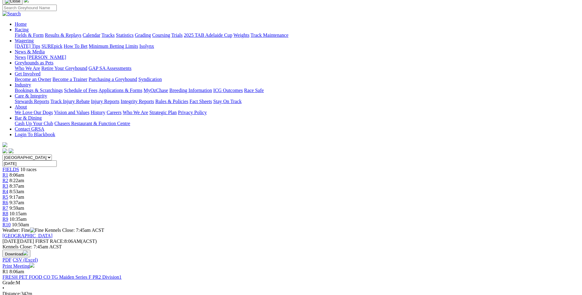 The width and height of the screenshot is (582, 295). Describe the element at coordinates (17, 197) in the screenshot. I see `span: 9:17am` at that location.